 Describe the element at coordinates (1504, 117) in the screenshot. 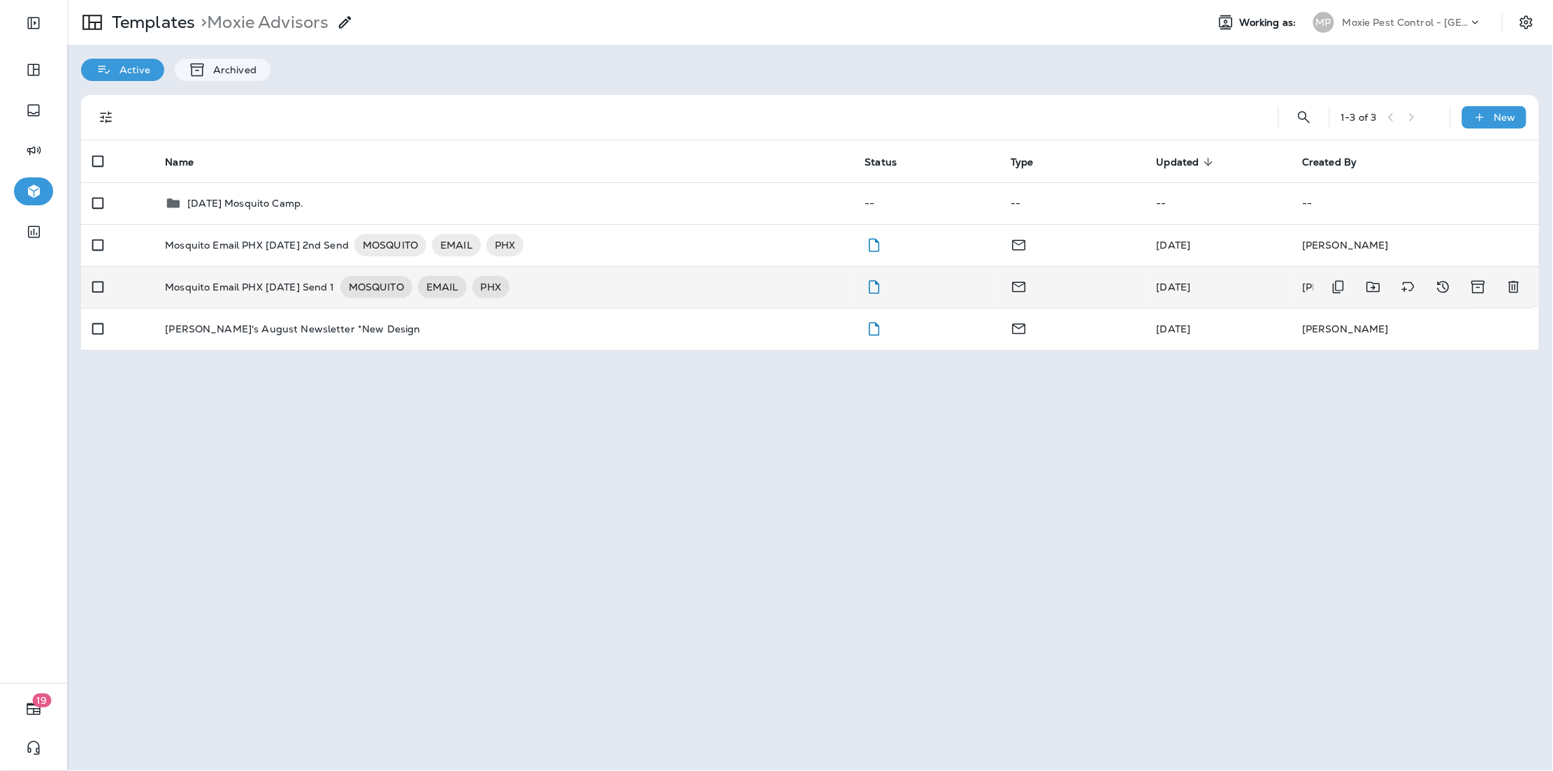

I see `p: New` at that location.